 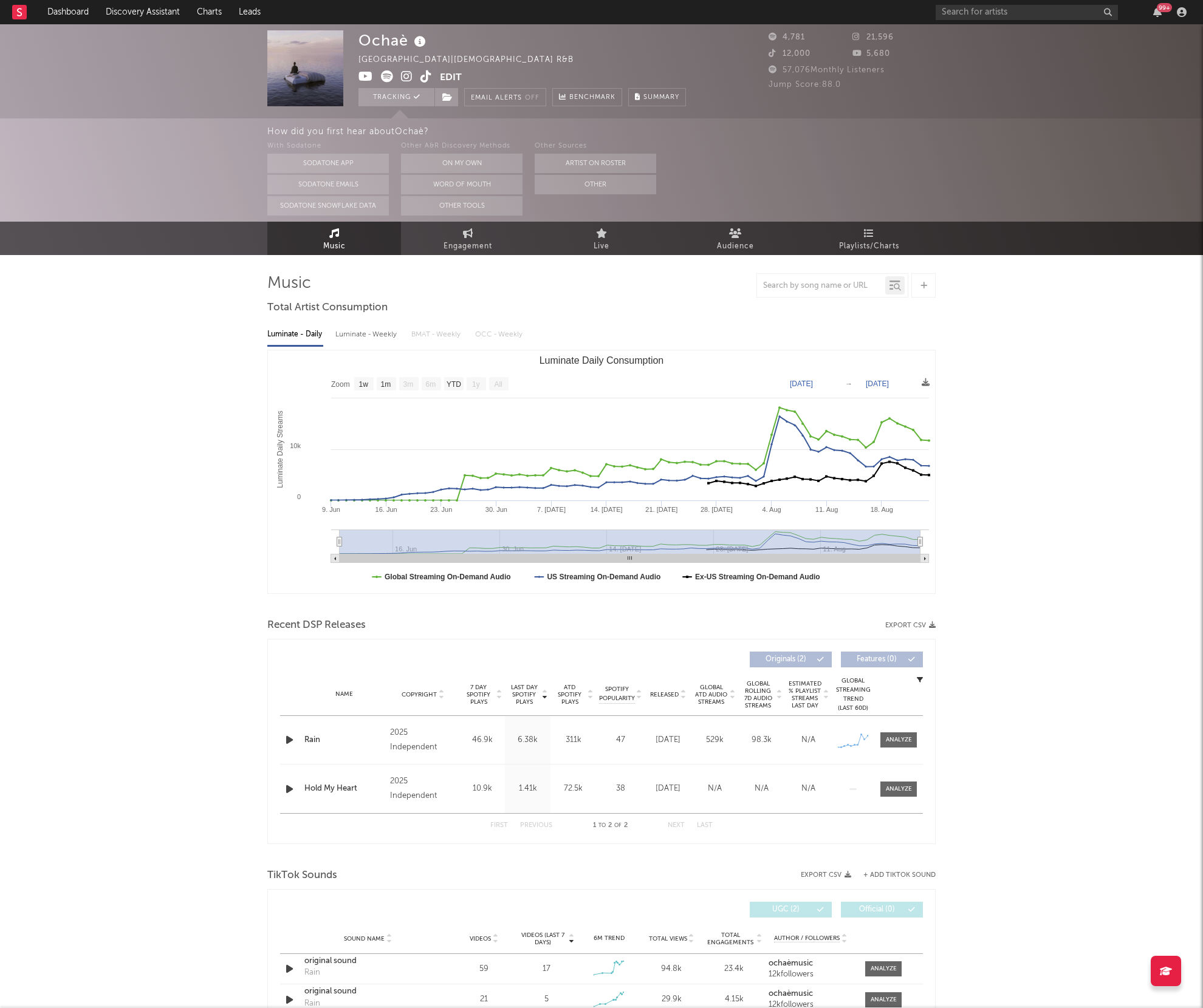 What do you see at coordinates (758, 577) in the screenshot?
I see `text: Ex-US Streaming On-Demand Audio` at bounding box center [758, 577].